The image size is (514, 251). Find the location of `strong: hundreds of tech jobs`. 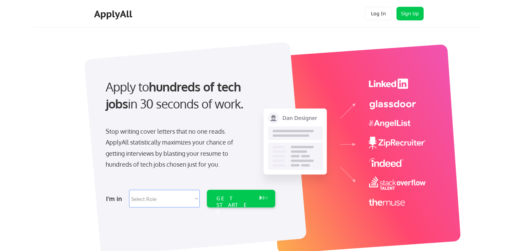

strong: hundreds of tech jobs is located at coordinates (175, 95).